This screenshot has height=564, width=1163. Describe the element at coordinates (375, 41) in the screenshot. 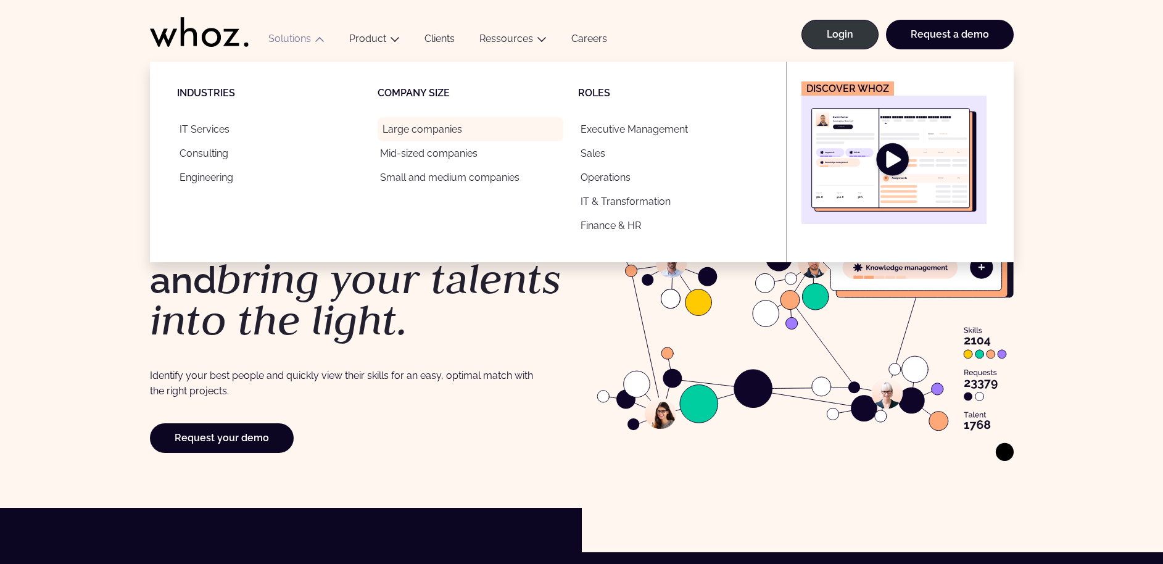

I see `button: Product` at that location.